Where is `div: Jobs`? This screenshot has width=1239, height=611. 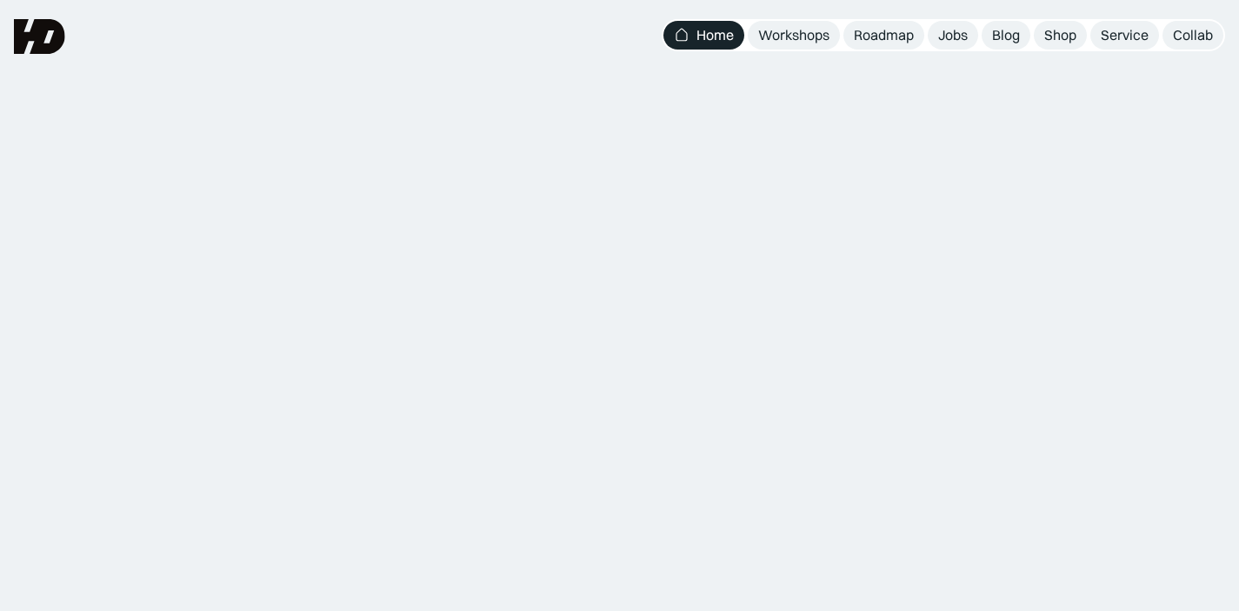
div: Jobs is located at coordinates (953, 35).